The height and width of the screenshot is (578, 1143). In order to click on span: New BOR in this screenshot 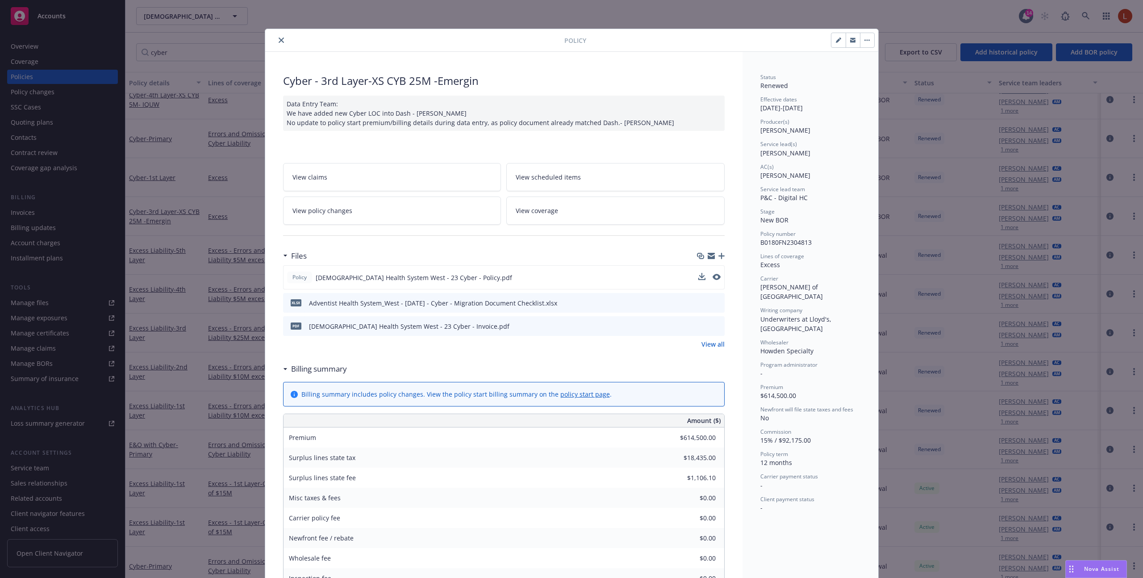, I will do `click(774, 220)`.